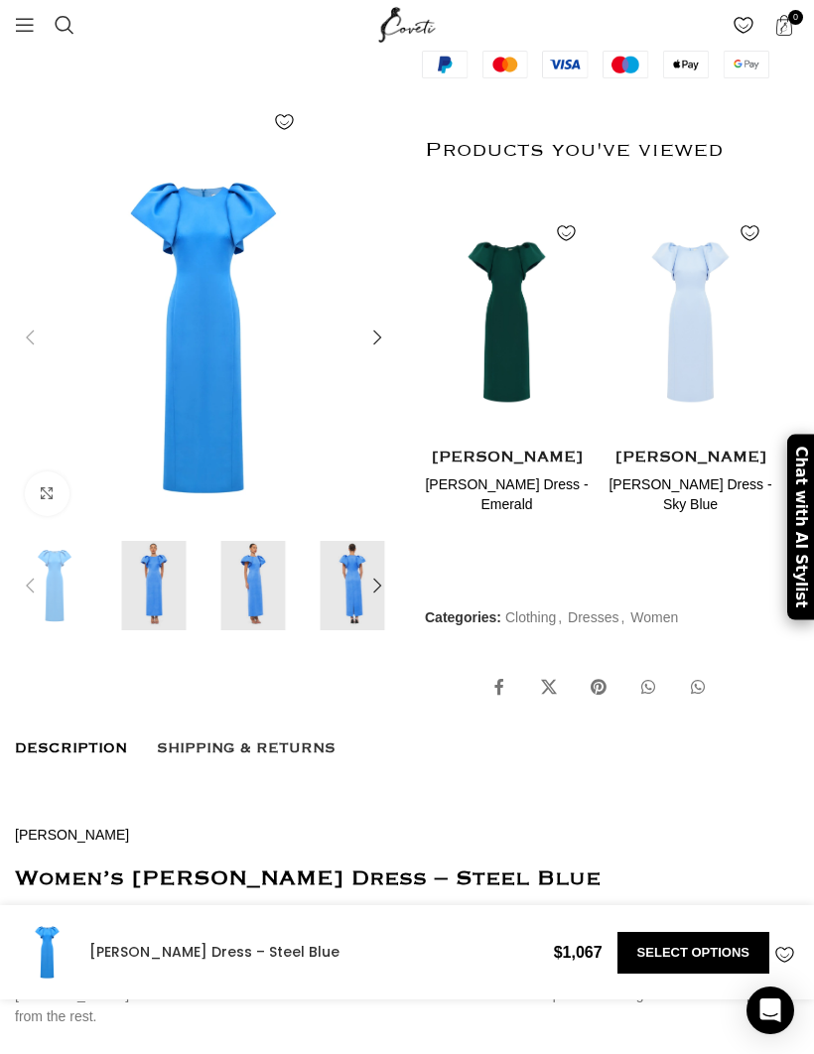 Image resolution: width=814 pixels, height=1054 pixels. What do you see at coordinates (253, 586) in the screenshot?
I see `img: leo lin dresses` at bounding box center [253, 586].